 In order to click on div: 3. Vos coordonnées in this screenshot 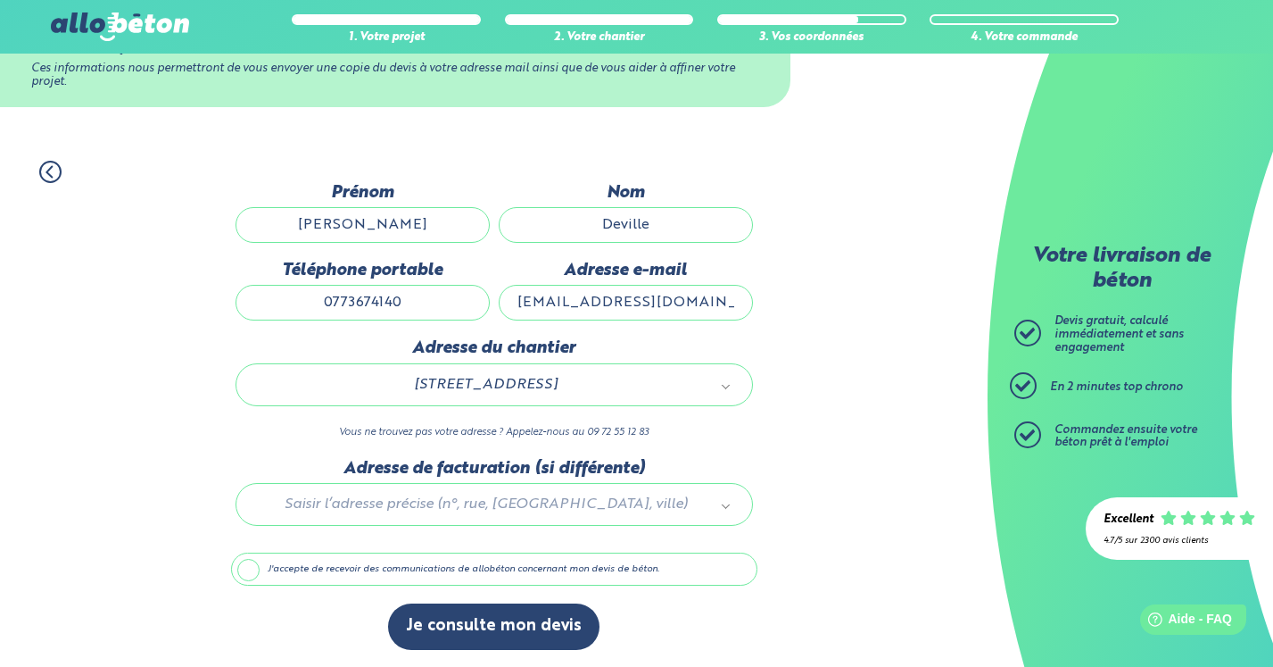, I will do `click(812, 37)`.